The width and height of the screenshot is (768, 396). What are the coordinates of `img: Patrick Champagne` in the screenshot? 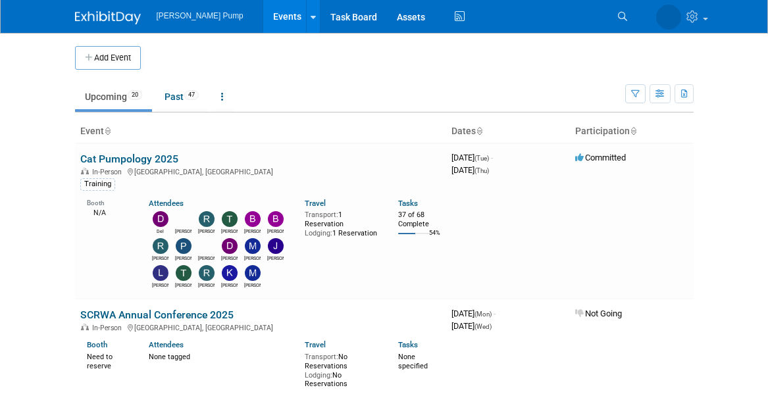 It's located at (230, 246).